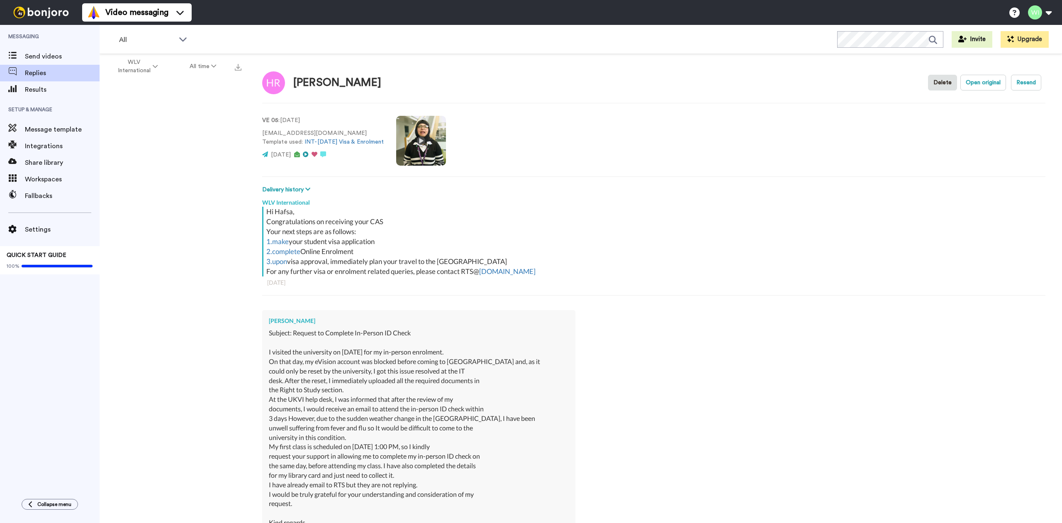 Image resolution: width=1062 pixels, height=523 pixels. What do you see at coordinates (50, 504) in the screenshot?
I see `button: Collapse menu` at bounding box center [50, 504].